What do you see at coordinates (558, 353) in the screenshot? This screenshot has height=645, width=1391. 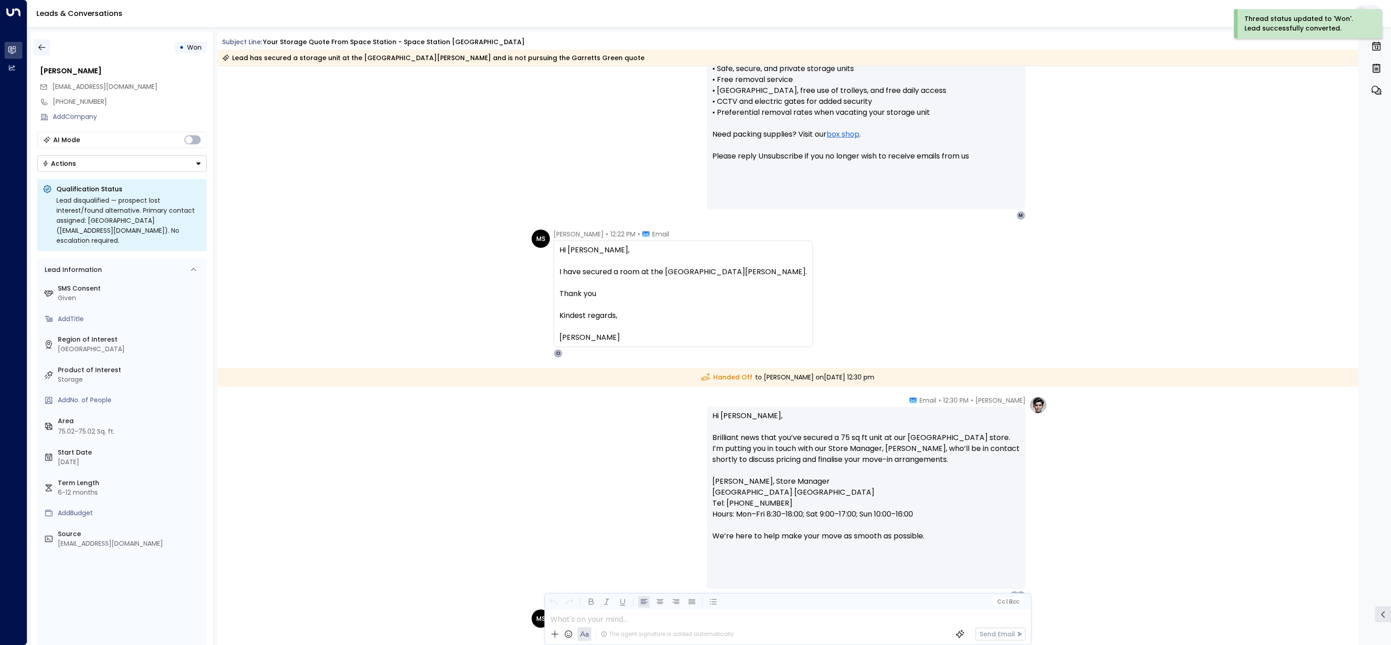 I see `div: O` at bounding box center [558, 353].